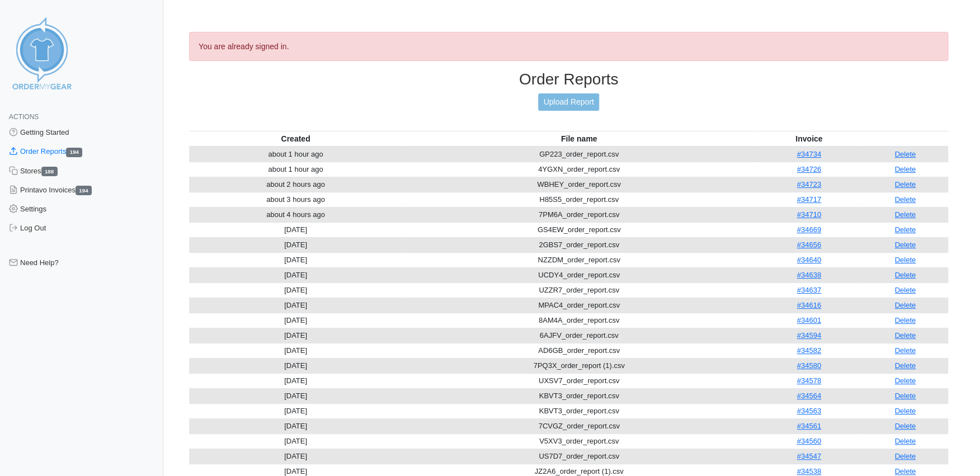 This screenshot has height=476, width=980. I want to click on a: #34656, so click(809, 245).